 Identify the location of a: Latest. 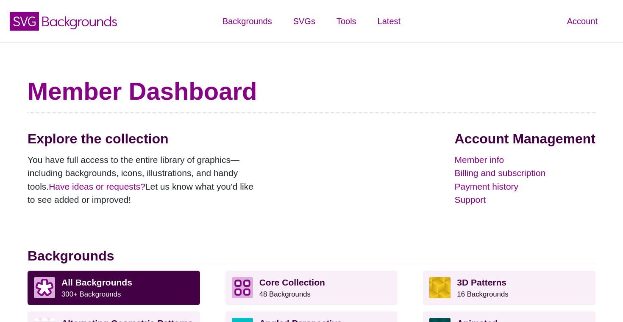
(389, 21).